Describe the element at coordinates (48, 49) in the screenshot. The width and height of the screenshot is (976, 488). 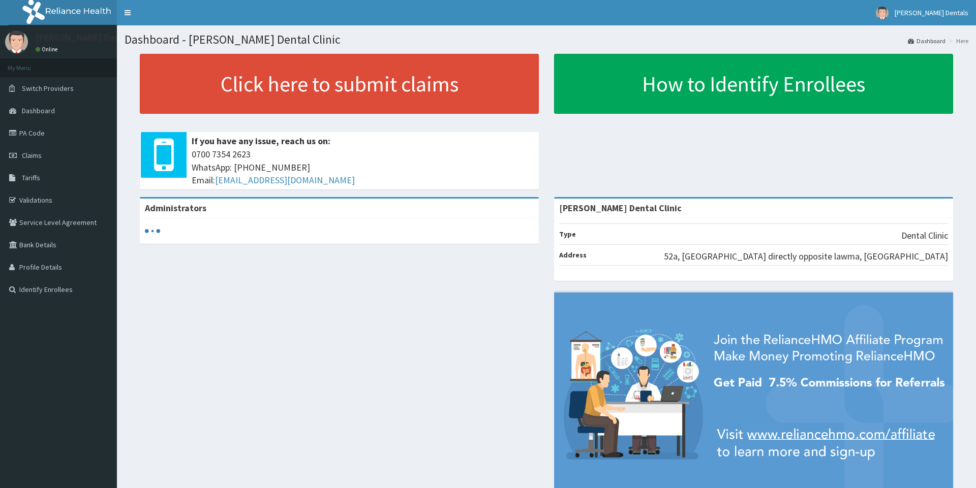
I see `a: Online` at that location.